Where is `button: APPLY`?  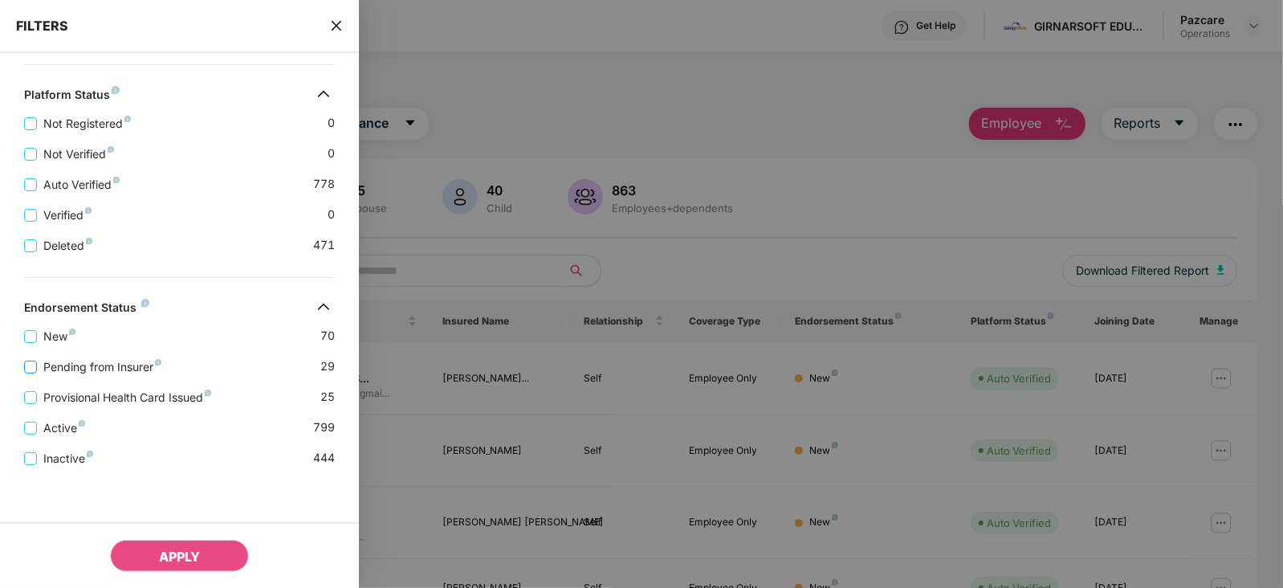
button: APPLY is located at coordinates (179, 556).